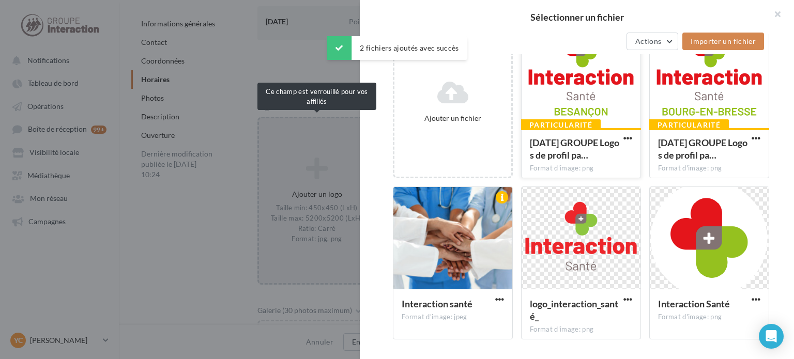  I want to click on div: Open Intercom Messenger, so click(772, 337).